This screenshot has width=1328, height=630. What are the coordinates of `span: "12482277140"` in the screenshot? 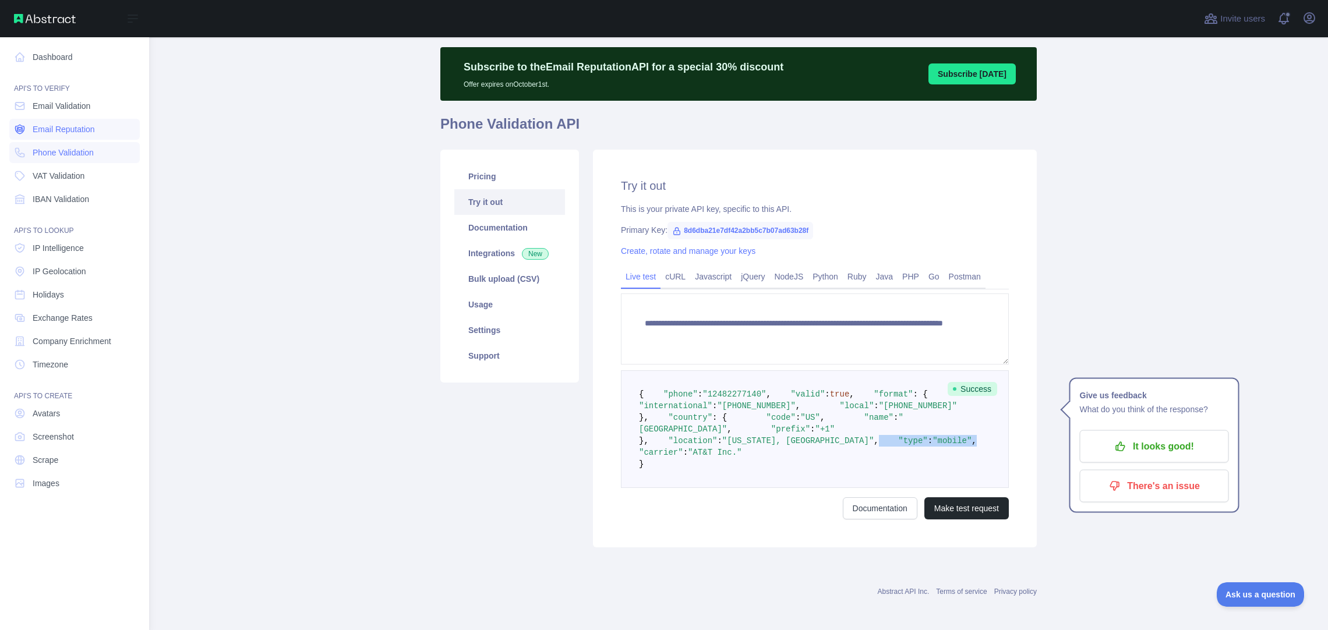 It's located at (734, 394).